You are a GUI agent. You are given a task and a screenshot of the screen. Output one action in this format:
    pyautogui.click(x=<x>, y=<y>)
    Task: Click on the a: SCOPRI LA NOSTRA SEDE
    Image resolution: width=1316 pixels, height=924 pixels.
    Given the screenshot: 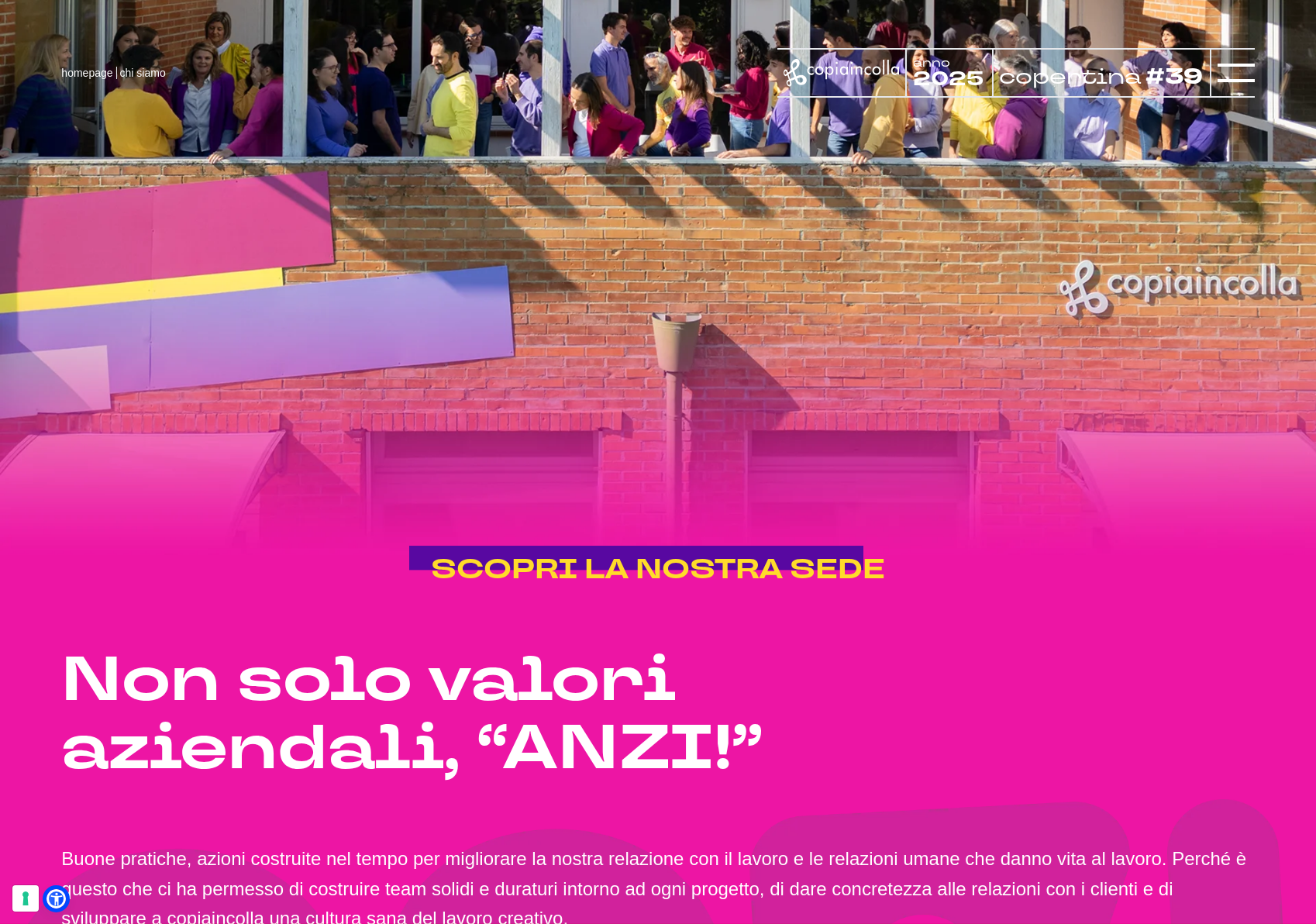 What is the action you would take?
    pyautogui.click(x=658, y=570)
    